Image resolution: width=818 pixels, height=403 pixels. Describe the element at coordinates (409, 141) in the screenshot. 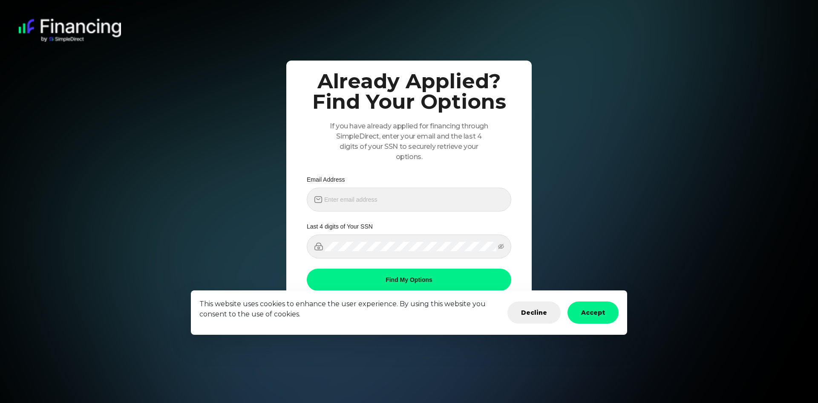

I see `p: If you have already applied for financing through SimpleDirect, enter your email and the last 4 d...` at that location.